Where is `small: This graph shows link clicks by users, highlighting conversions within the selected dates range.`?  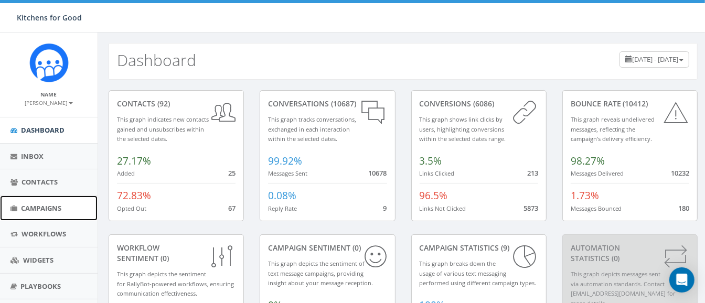 small: This graph shows link clicks by users, highlighting conversions within the selected dates range. is located at coordinates (463, 129).